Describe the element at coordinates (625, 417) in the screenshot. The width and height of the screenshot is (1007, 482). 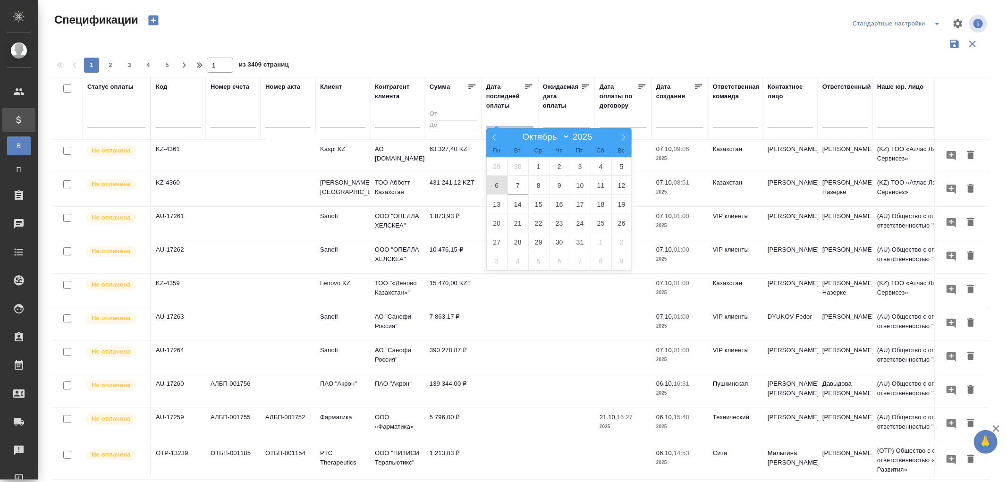
I see `p: 16:27` at that location.